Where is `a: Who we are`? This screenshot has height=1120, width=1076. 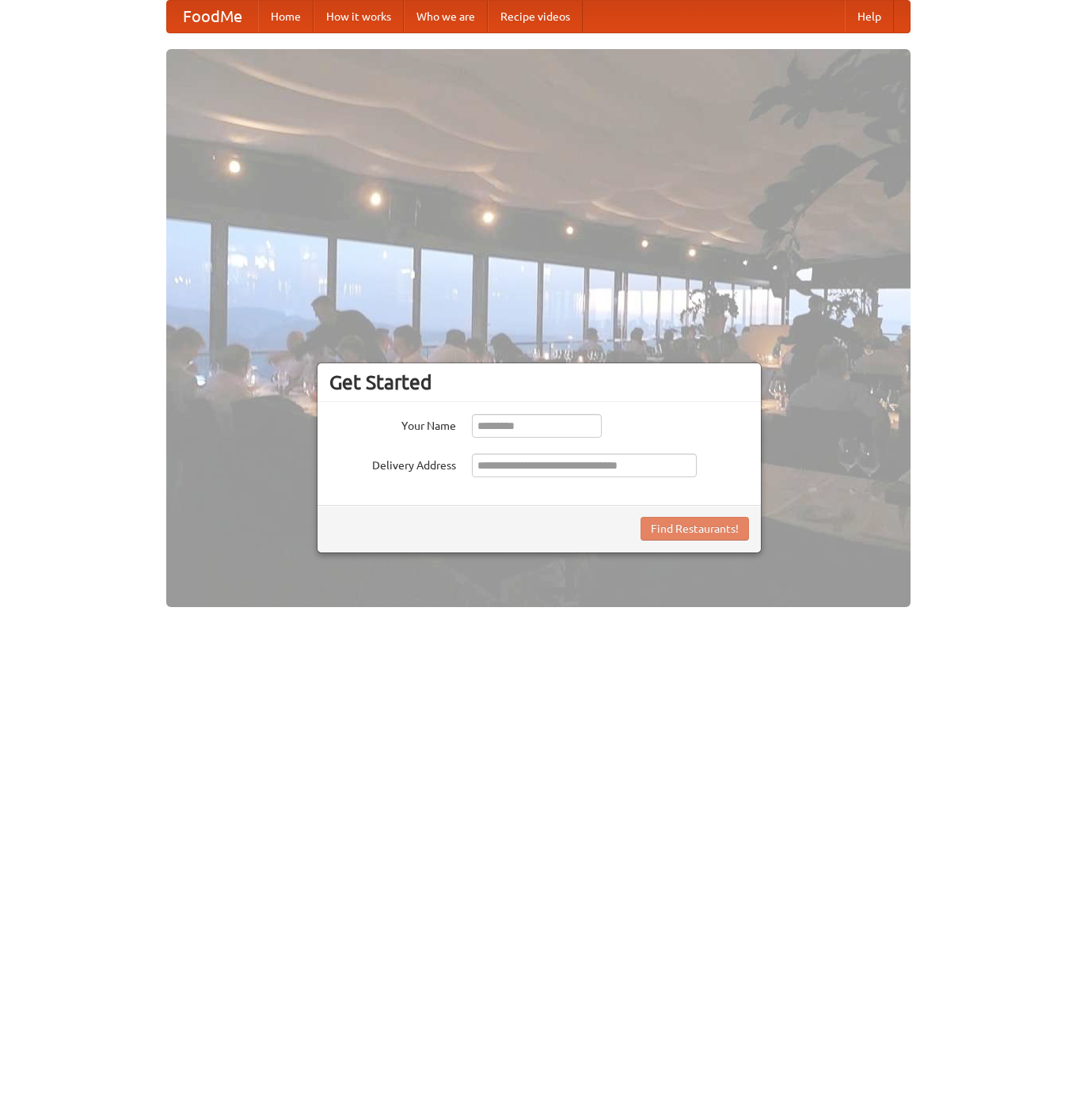
a: Who we are is located at coordinates (446, 17).